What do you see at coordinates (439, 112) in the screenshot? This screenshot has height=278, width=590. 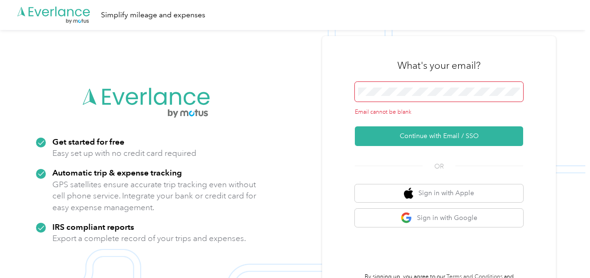 I see `div: Email cannot be blank` at bounding box center [439, 112].